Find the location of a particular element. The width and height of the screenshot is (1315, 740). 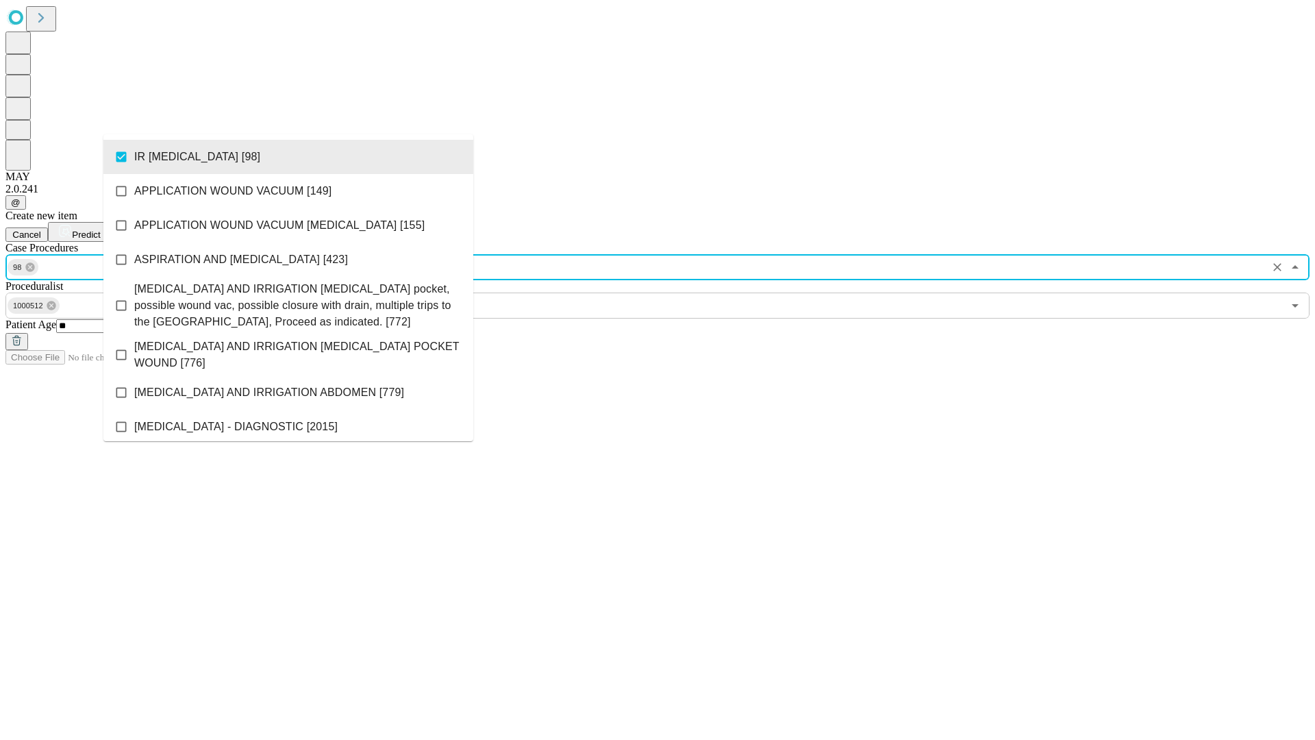

span: Create new item is located at coordinates (41, 215).